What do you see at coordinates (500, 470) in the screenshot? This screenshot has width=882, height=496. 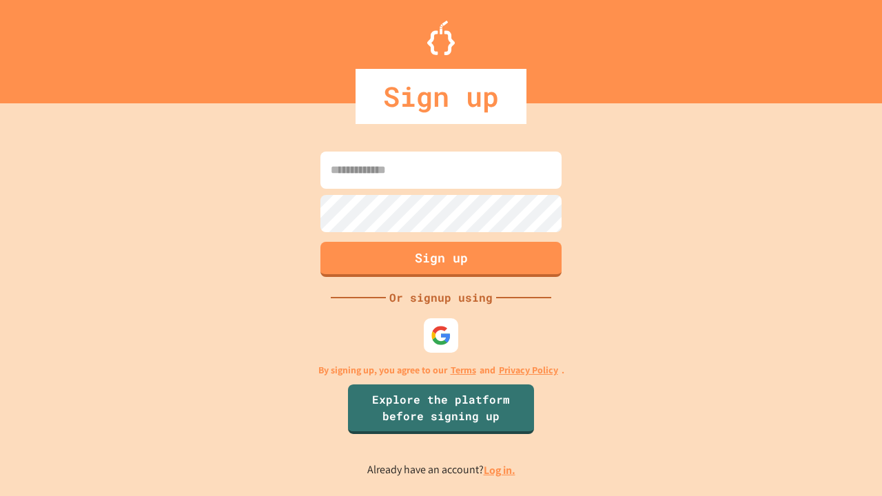 I see `a: Log in.` at bounding box center [500, 470].